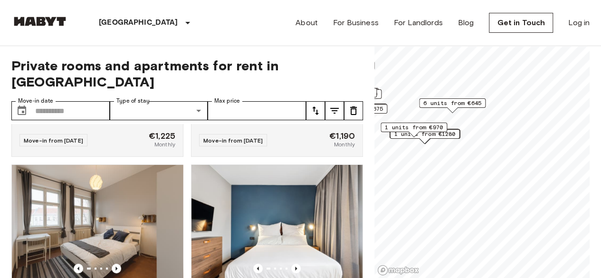  I want to click on a: Log in, so click(579, 23).